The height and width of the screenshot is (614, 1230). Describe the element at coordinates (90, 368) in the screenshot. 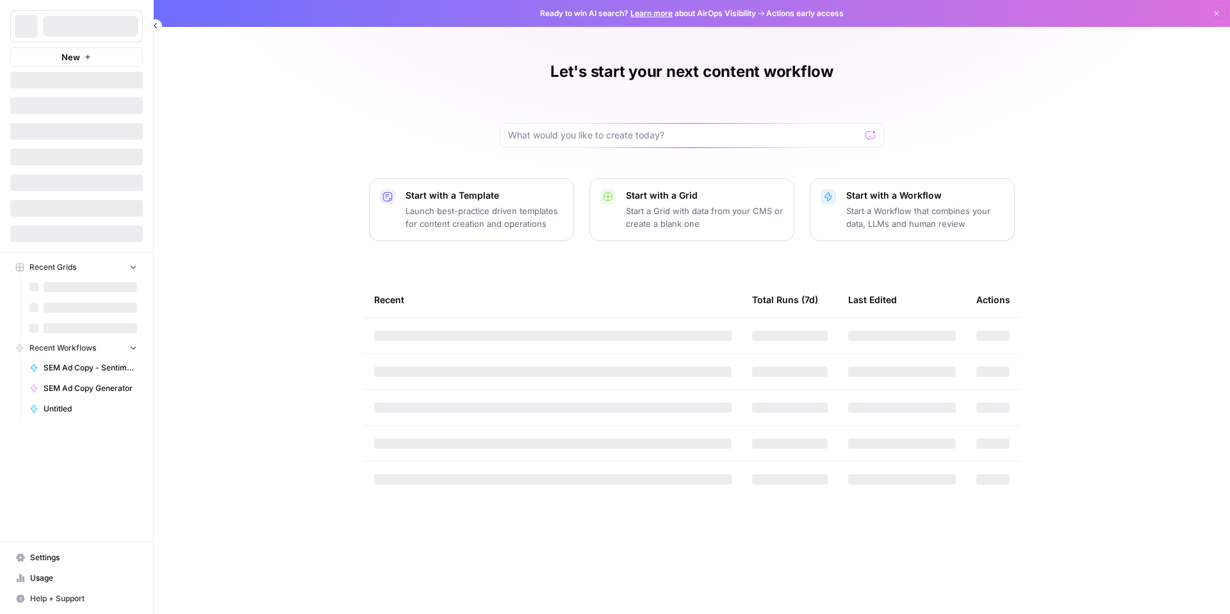

I see `span: SEM Ad Copy - Sentiment Analysis` at that location.